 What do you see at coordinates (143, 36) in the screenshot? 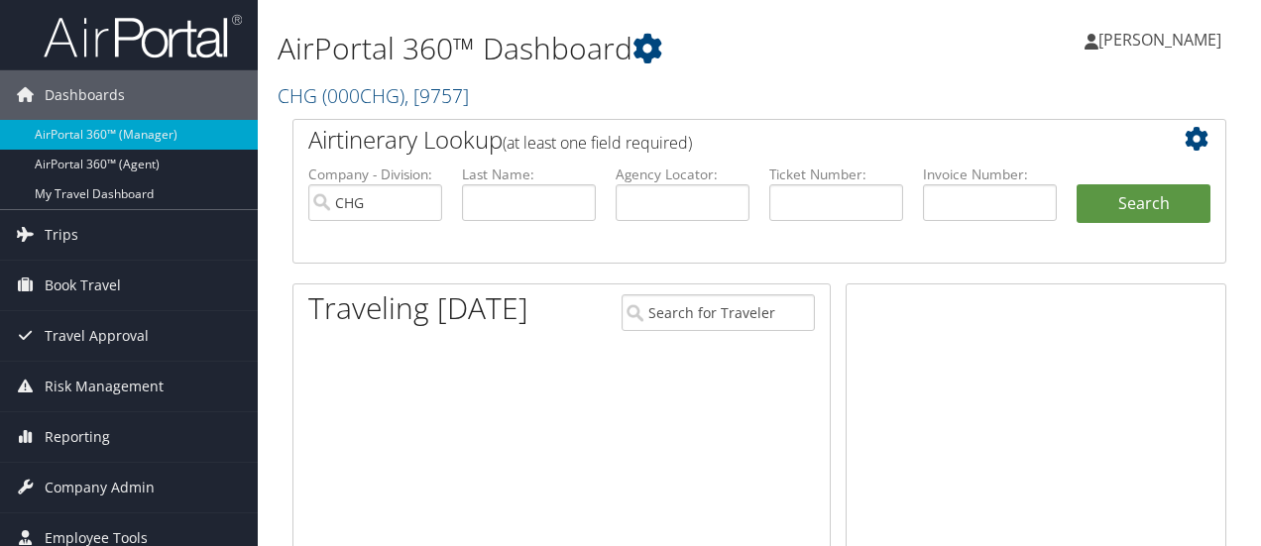
I see `img: airportal-logo.png` at bounding box center [143, 36].